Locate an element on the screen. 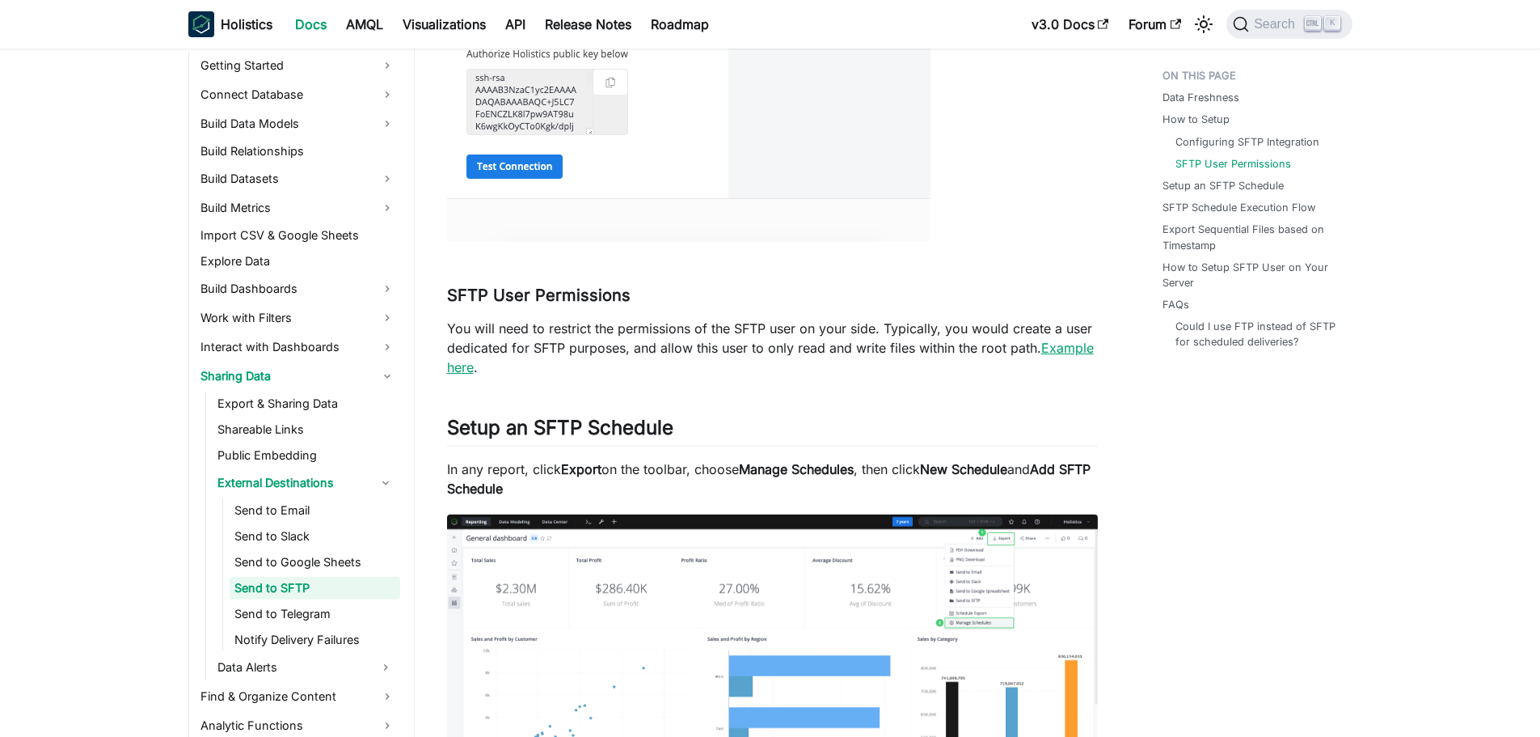 The height and width of the screenshot is (737, 1540). a: Send to Email is located at coordinates (315, 510).